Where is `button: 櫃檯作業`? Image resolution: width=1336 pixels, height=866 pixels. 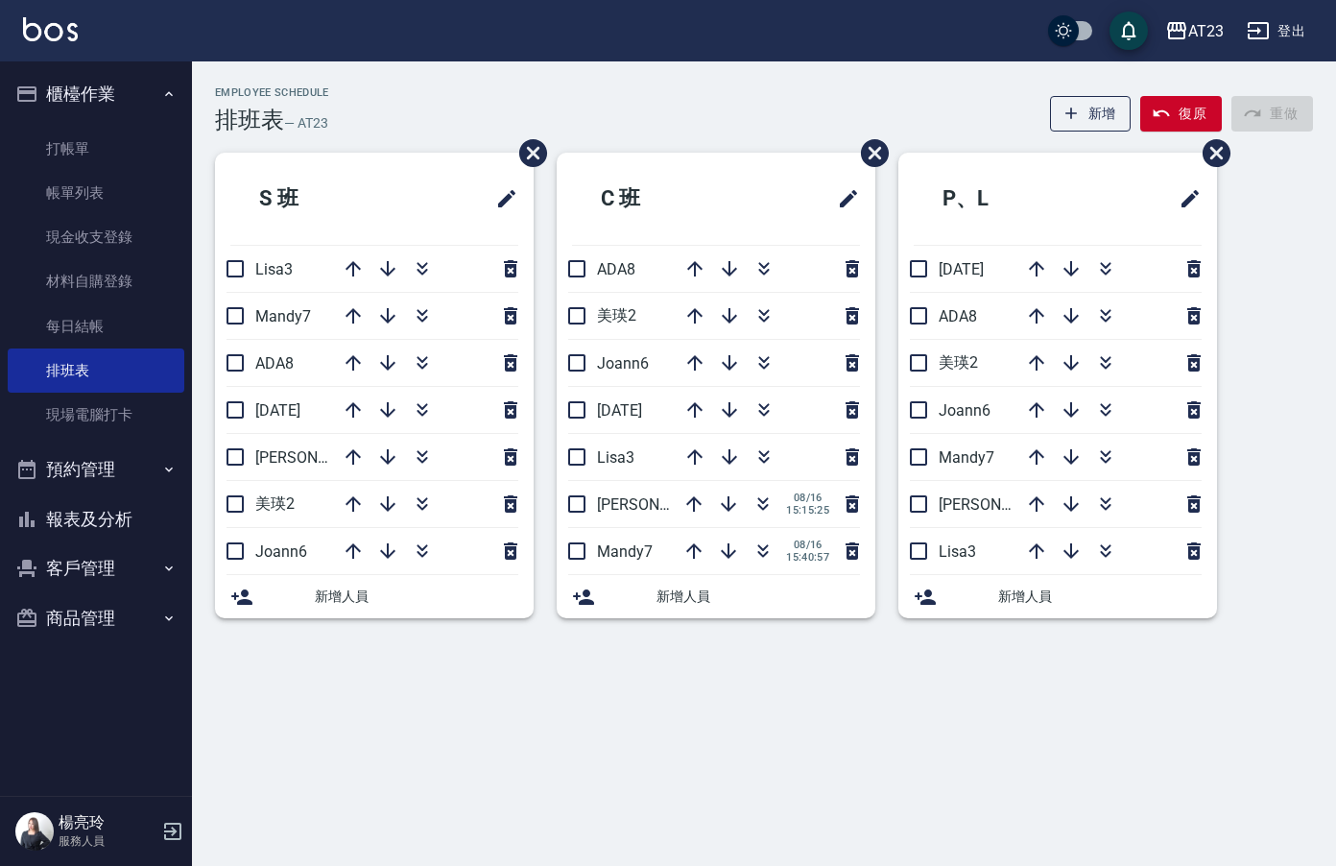 button: 櫃檯作業 is located at coordinates (96, 94).